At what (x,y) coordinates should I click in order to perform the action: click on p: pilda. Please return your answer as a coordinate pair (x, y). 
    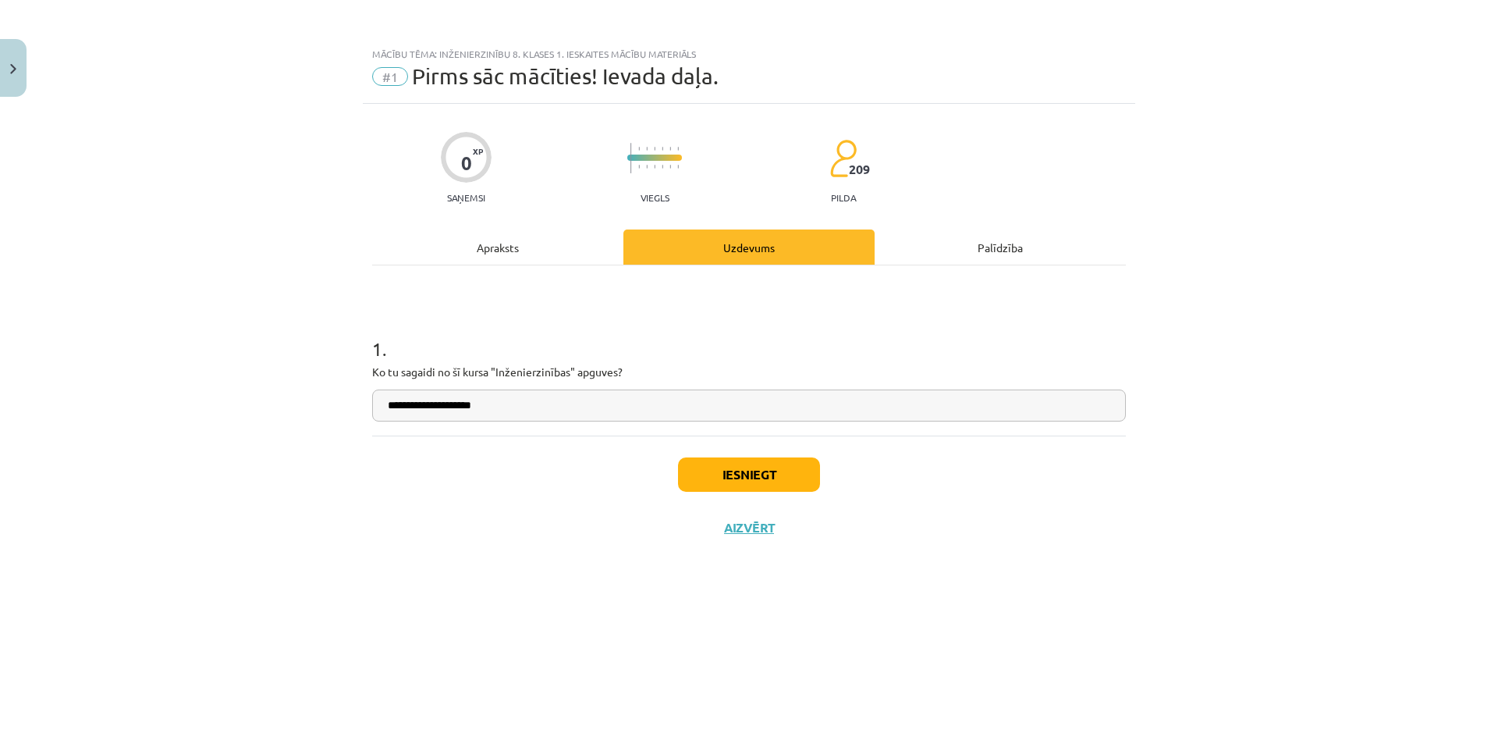
    Looking at the image, I should click on (844, 197).